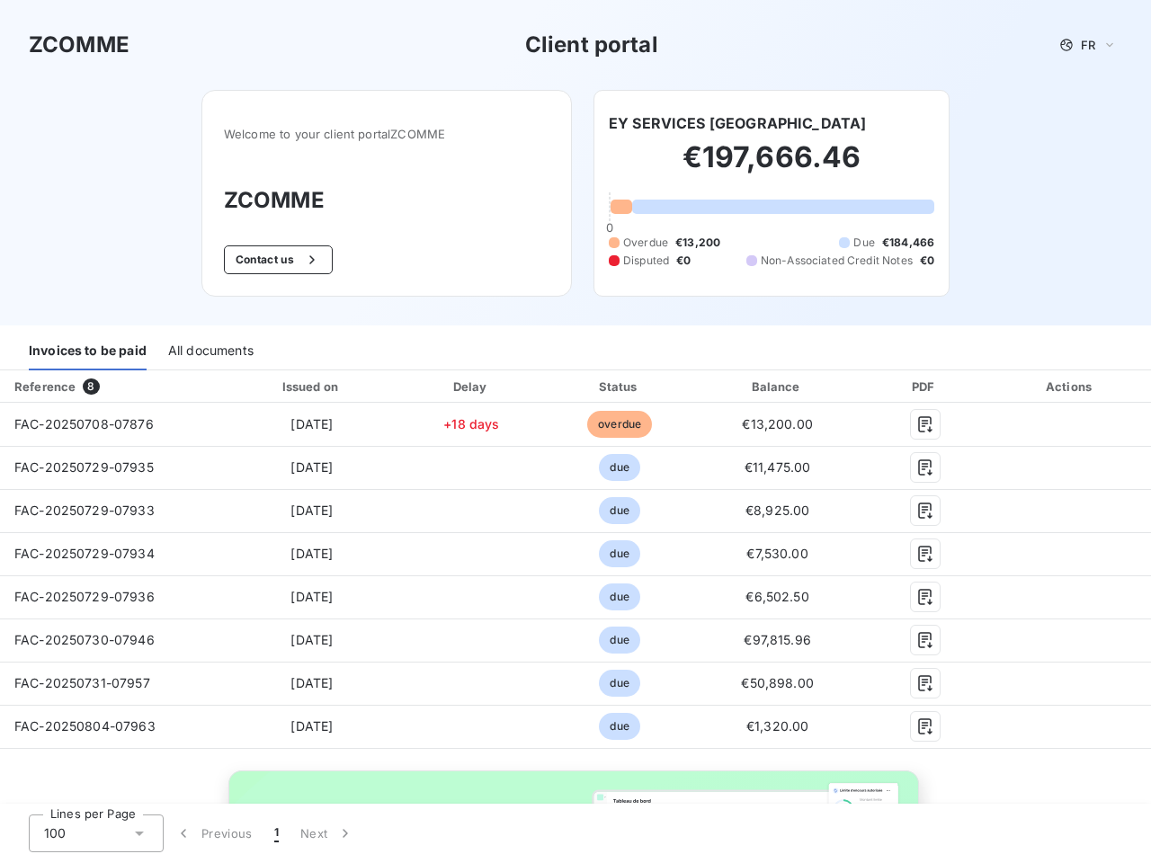 Image resolution: width=1151 pixels, height=863 pixels. What do you see at coordinates (471, 424) in the screenshot?
I see `span: +18 days` at bounding box center [471, 424].